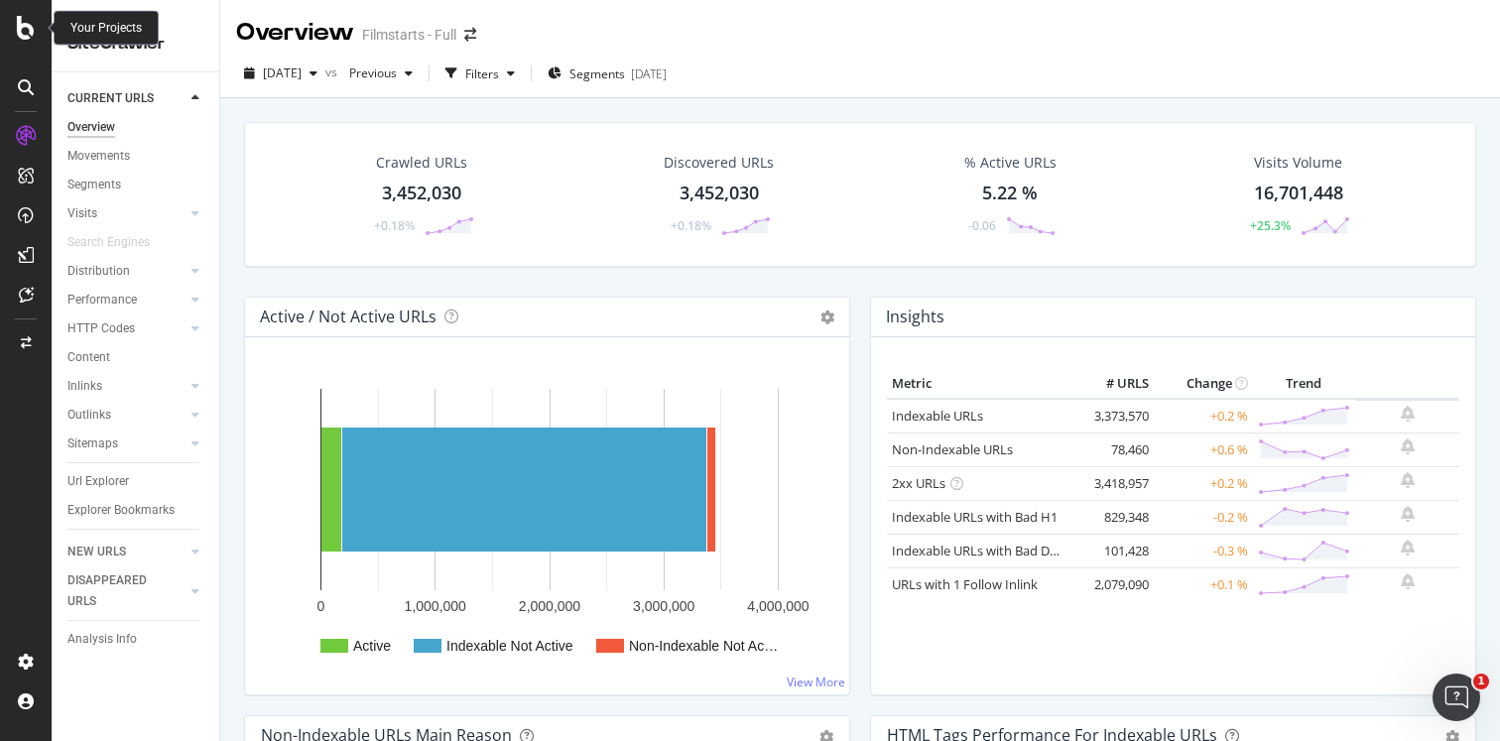 The image size is (1500, 741). What do you see at coordinates (126, 386) in the screenshot?
I see `a: Inlinks` at bounding box center [126, 386].